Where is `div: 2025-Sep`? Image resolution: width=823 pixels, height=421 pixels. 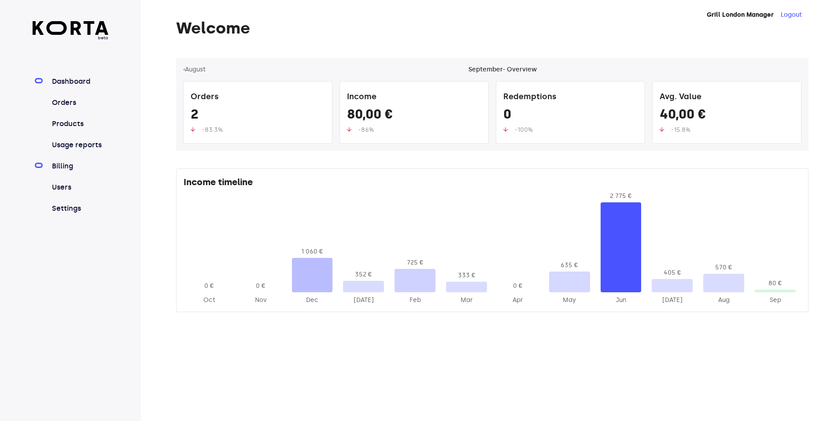
div: 2025-Sep is located at coordinates (775, 300).